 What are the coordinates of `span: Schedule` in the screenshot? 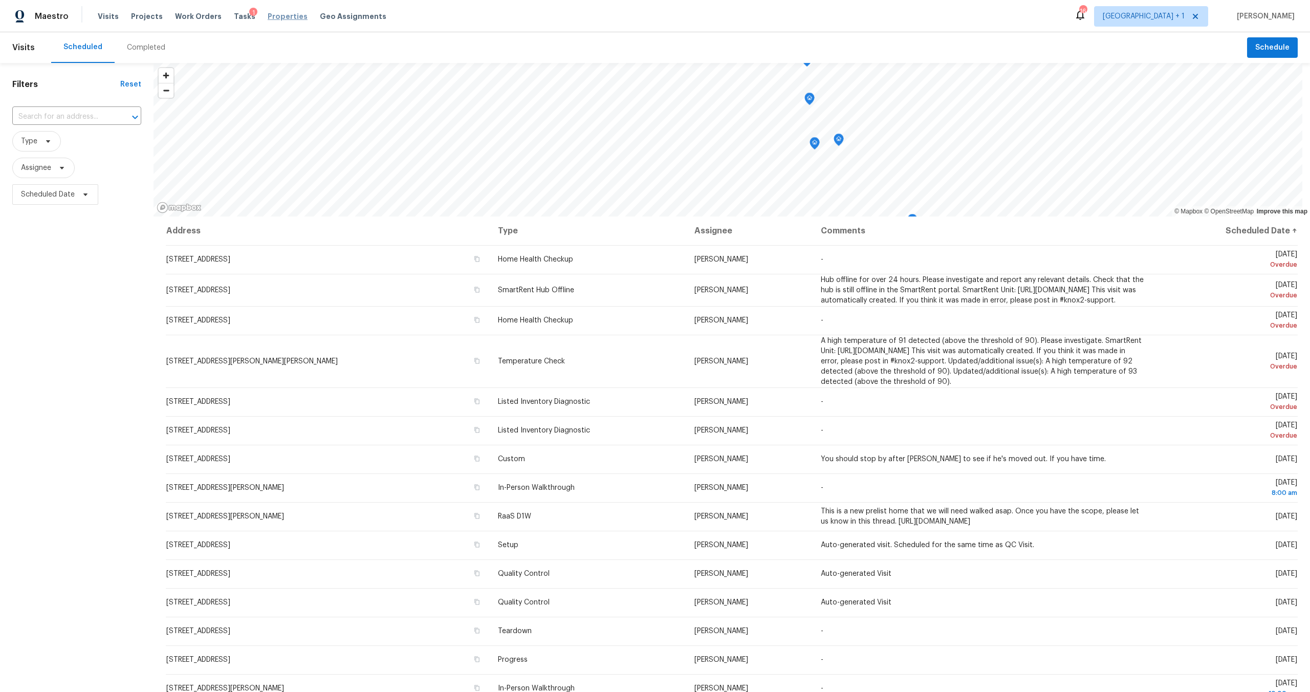 It's located at (1272, 48).